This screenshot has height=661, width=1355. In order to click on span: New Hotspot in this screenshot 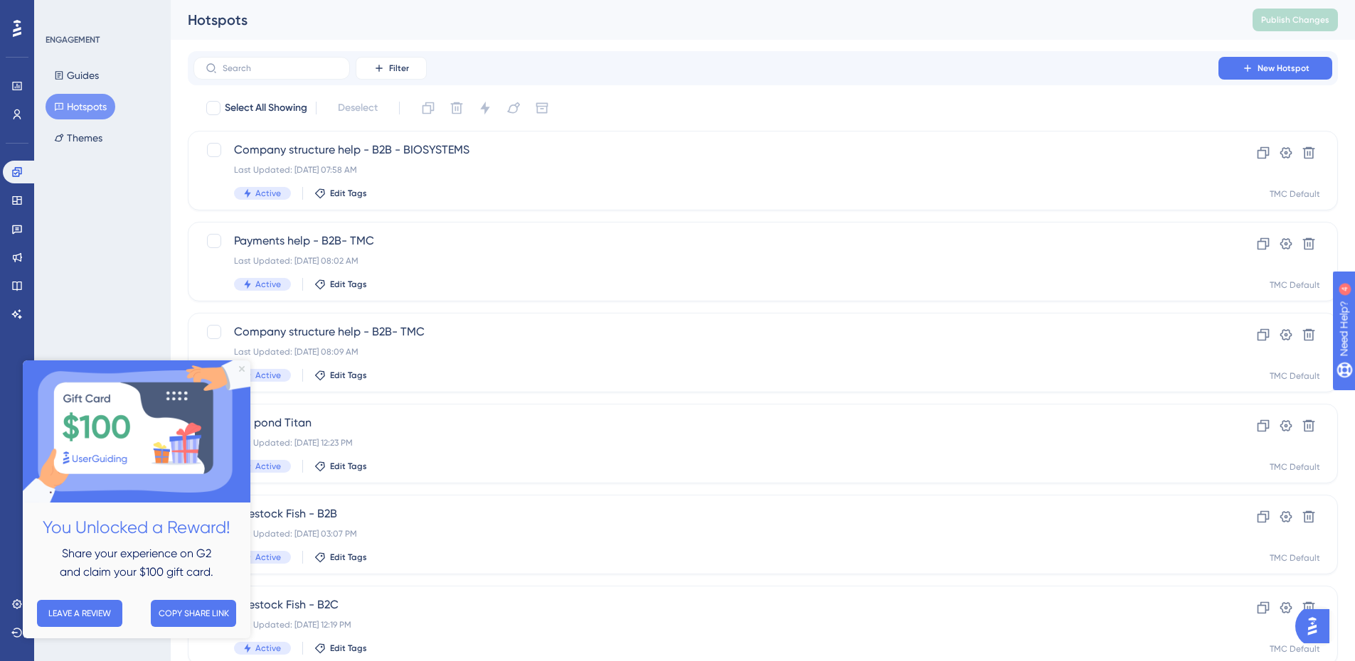, I will do `click(1283, 68)`.